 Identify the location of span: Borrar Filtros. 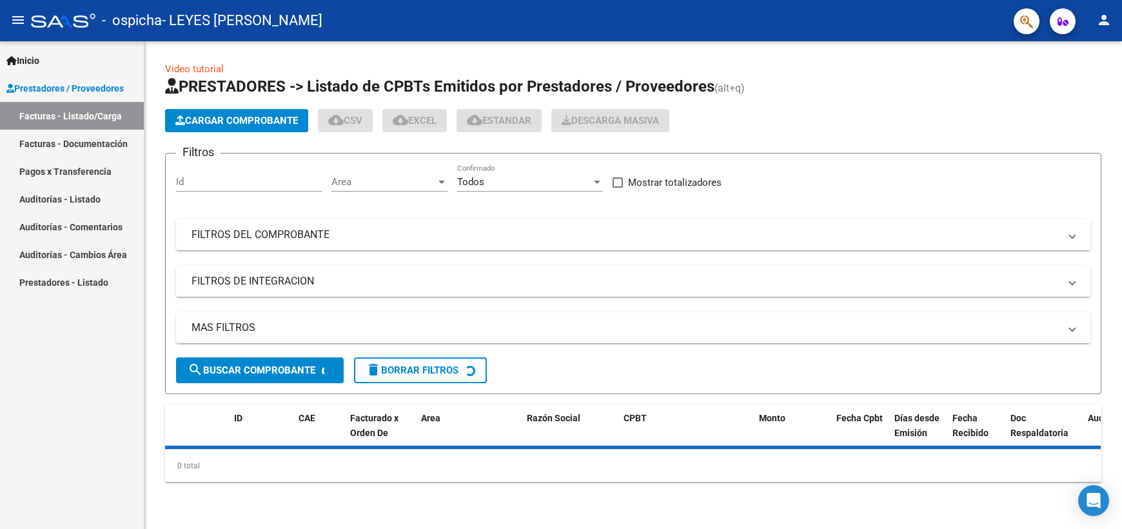
(412, 370).